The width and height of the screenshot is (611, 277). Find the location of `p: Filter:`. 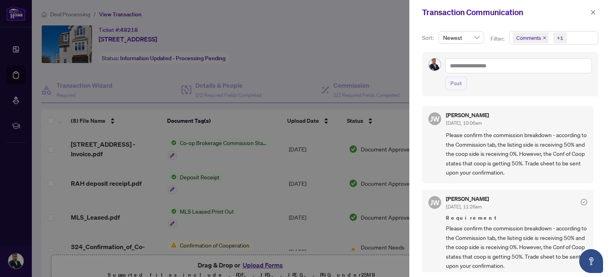

p: Filter: is located at coordinates (498, 39).